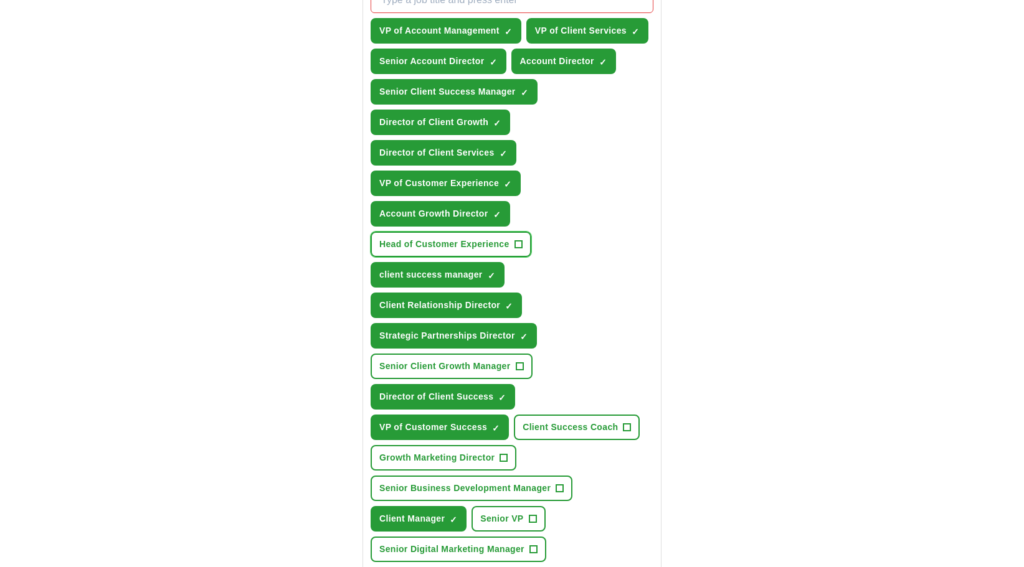 Image resolution: width=1024 pixels, height=567 pixels. I want to click on button: Senior Business Development Manager, so click(471, 488).